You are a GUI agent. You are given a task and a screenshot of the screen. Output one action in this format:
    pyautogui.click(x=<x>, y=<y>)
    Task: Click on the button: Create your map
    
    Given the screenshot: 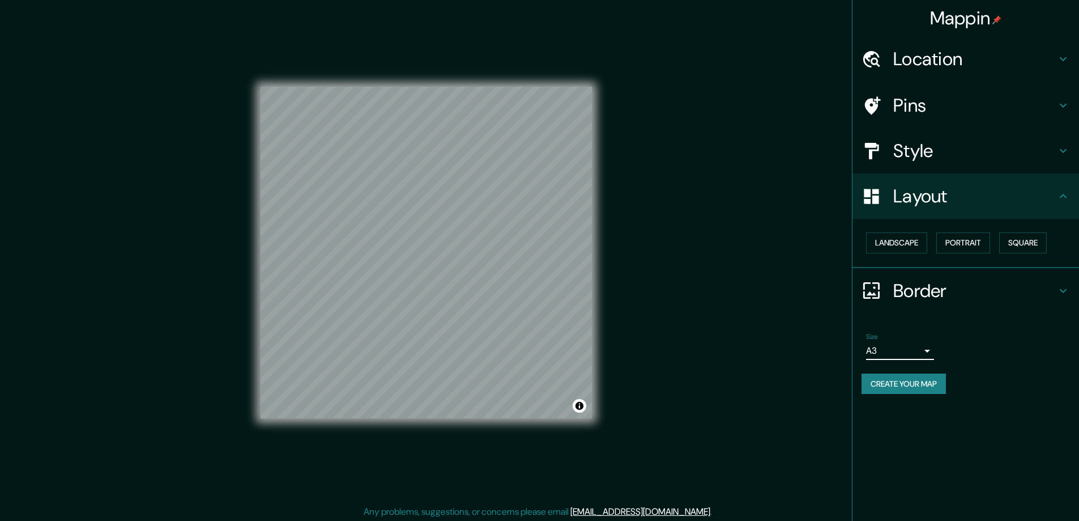 What is the action you would take?
    pyautogui.click(x=904, y=384)
    